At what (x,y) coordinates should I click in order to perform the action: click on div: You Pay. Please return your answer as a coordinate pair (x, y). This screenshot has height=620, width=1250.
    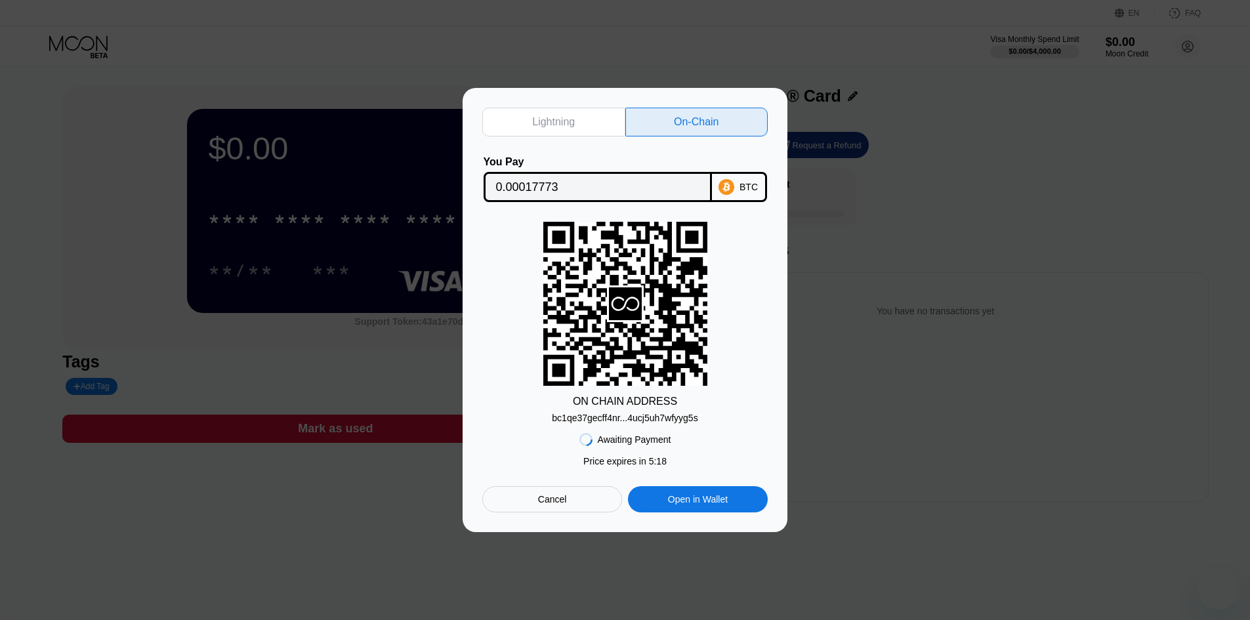
    Looking at the image, I should click on (598, 162).